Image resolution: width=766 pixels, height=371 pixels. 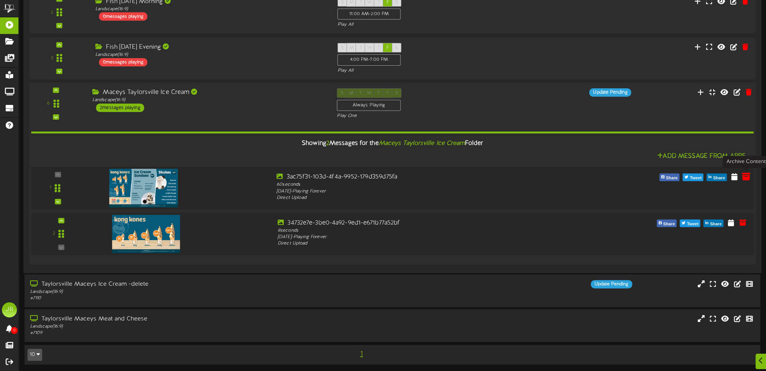 I want to click on i: Maceys Taylorsville Ice Cream, so click(x=422, y=143).